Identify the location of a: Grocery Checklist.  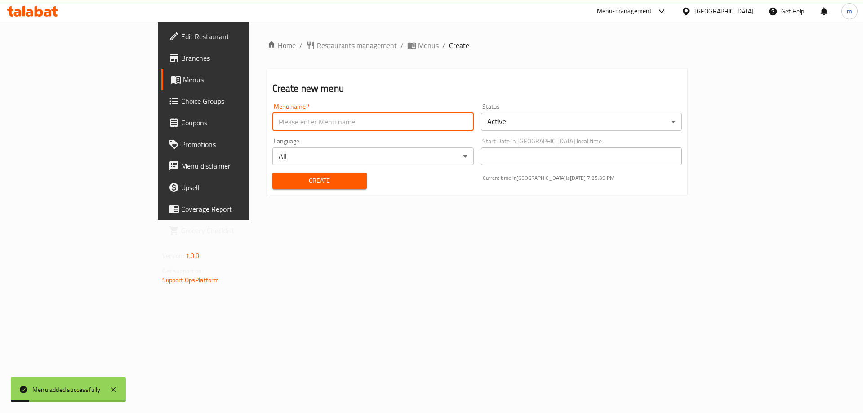
(231, 231).